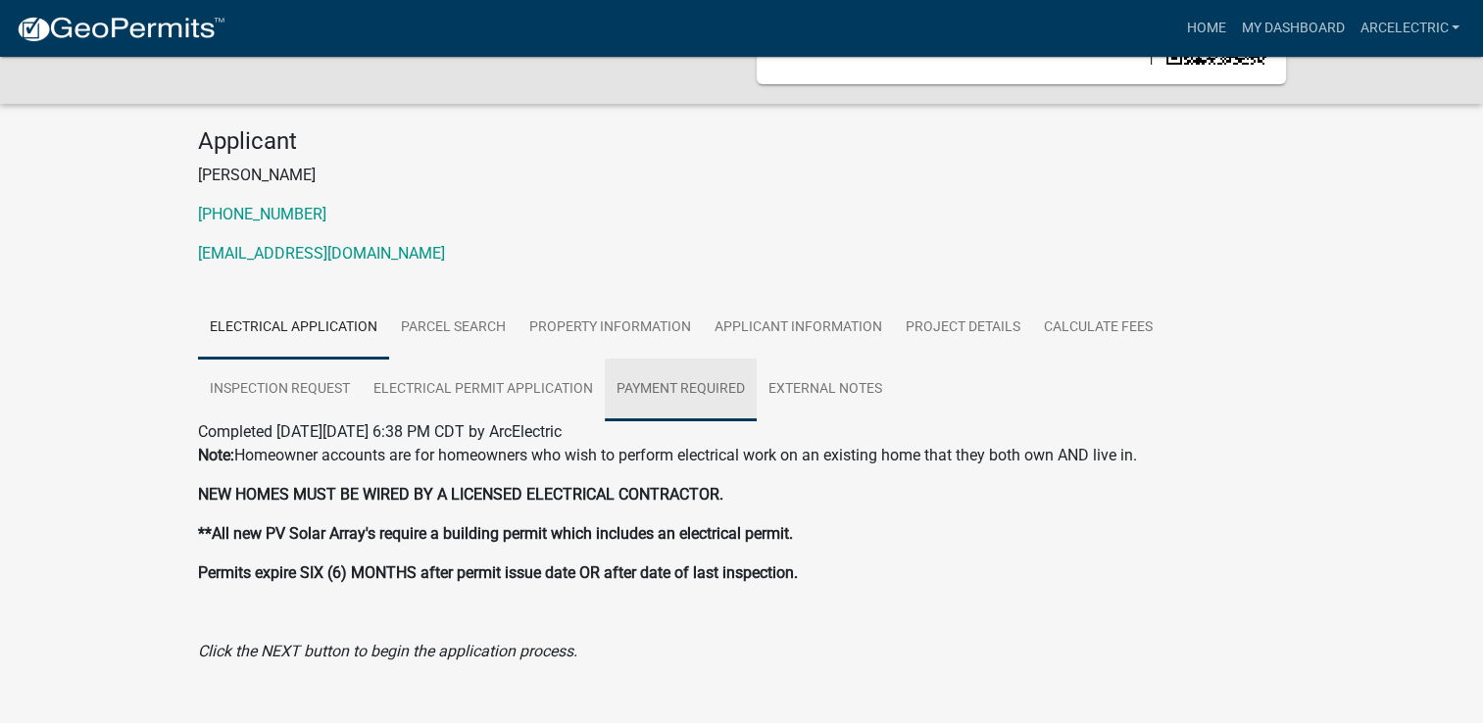 This screenshot has height=723, width=1483. Describe the element at coordinates (798, 328) in the screenshot. I see `a: Applicant Information` at that location.